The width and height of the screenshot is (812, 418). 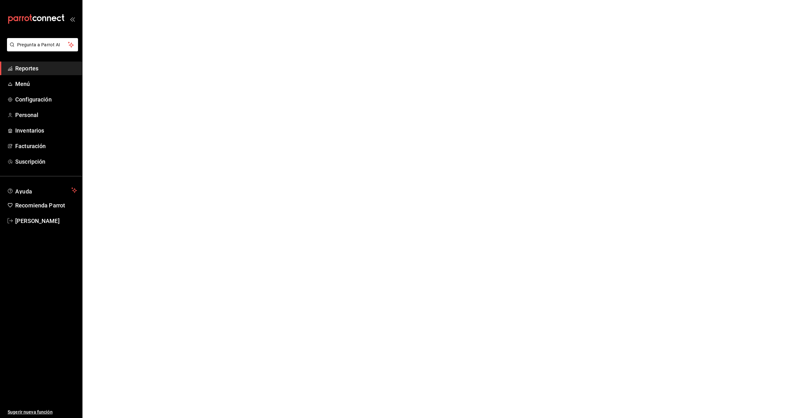 I want to click on span: Pregunta a Parrot AI, so click(x=43, y=45).